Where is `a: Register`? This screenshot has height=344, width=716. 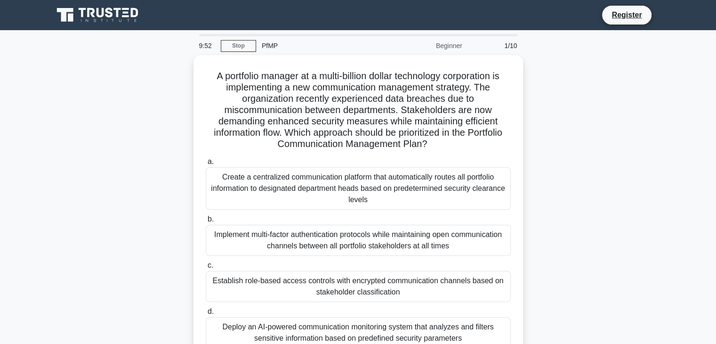 a: Register is located at coordinates (627, 15).